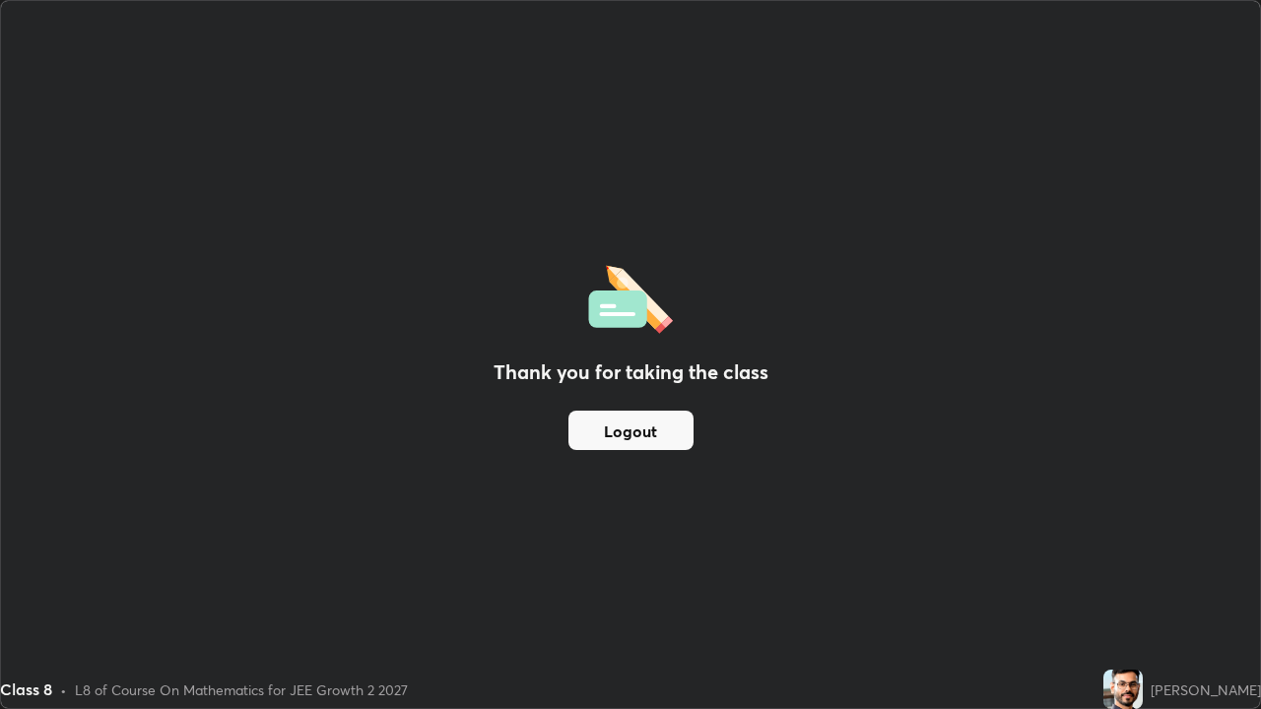 The image size is (1261, 709). Describe the element at coordinates (1123, 690) in the screenshot. I see `img: ca0f5e163b6a4e08bc0bbfa0484aee76.jpg` at that location.